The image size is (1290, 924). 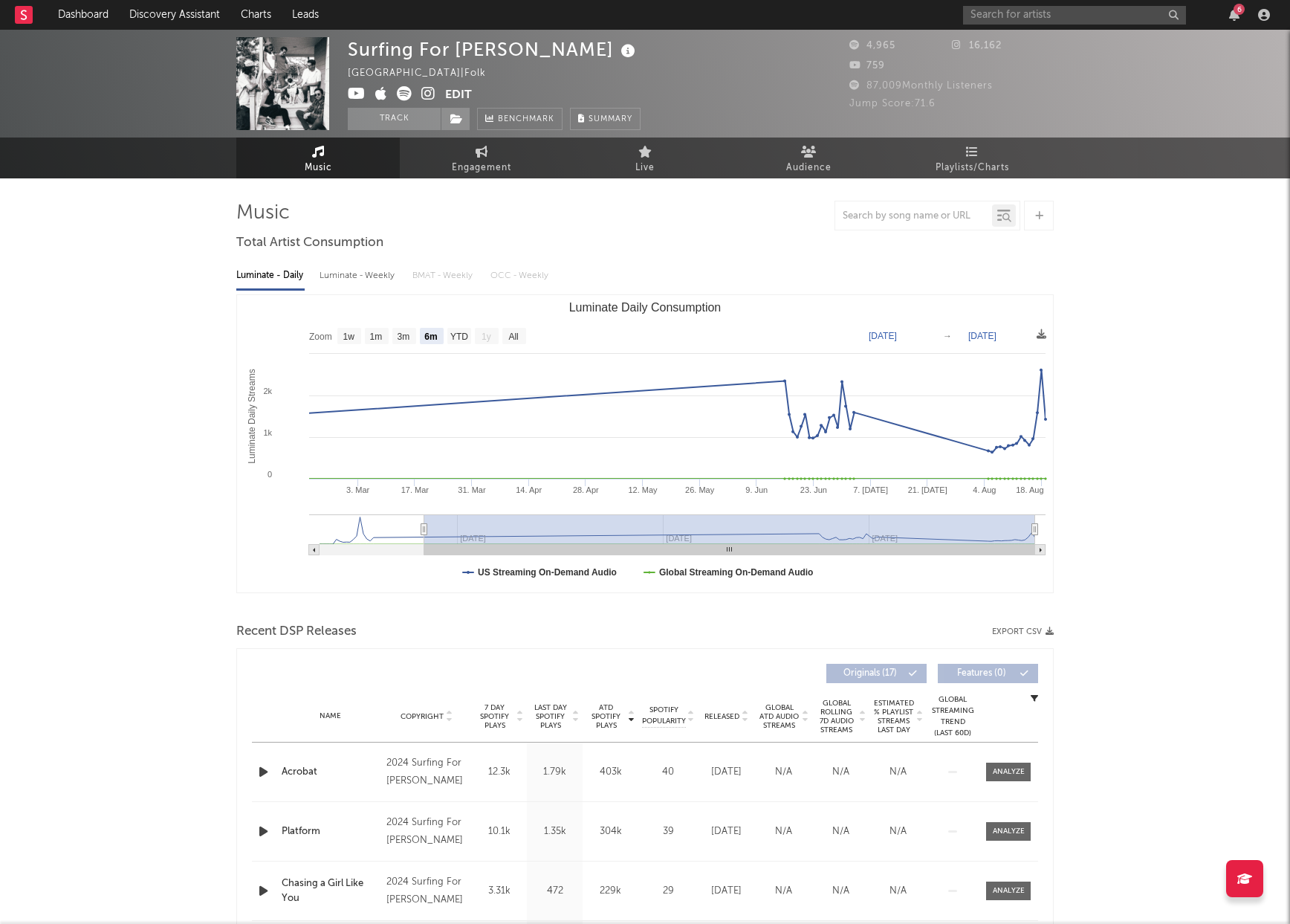 What do you see at coordinates (330, 715) in the screenshot?
I see `div: Name` at bounding box center [330, 715].